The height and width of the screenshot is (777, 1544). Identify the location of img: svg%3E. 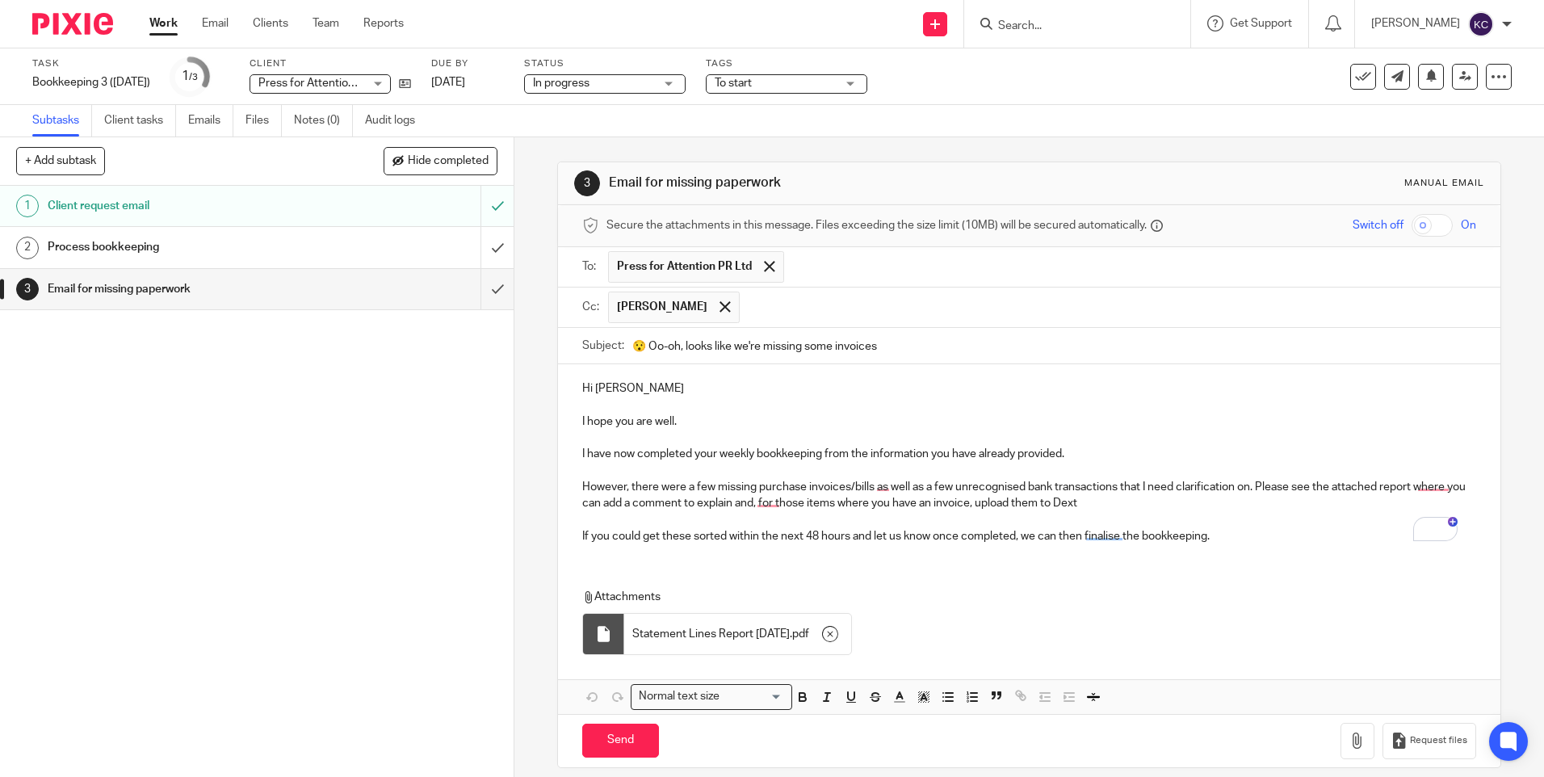
(1481, 24).